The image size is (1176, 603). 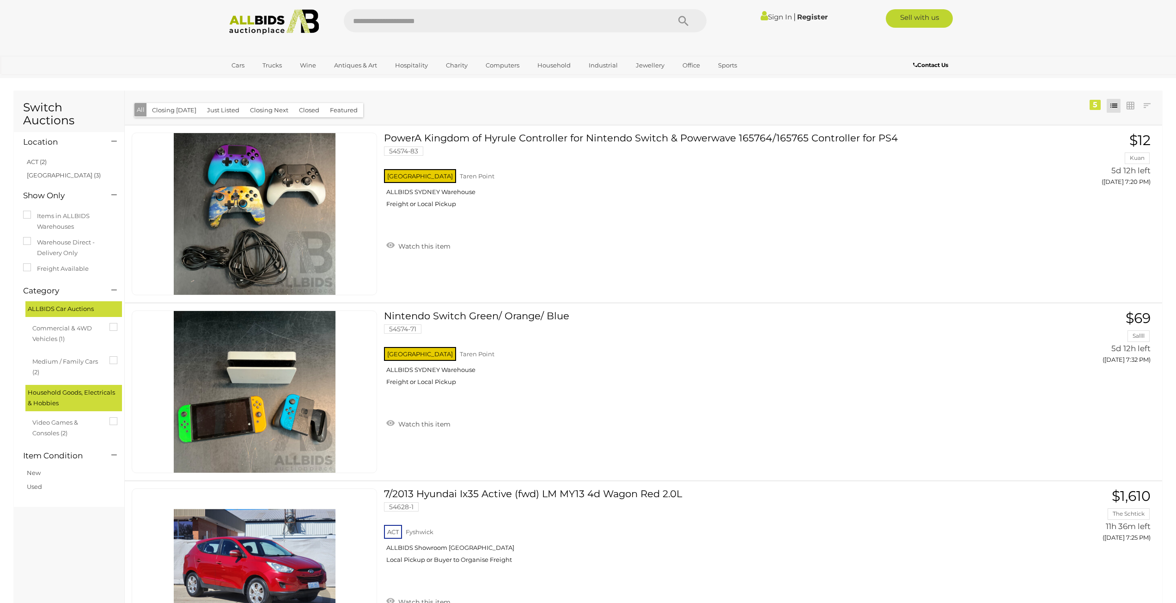 I want to click on a: Industrial, so click(x=603, y=65).